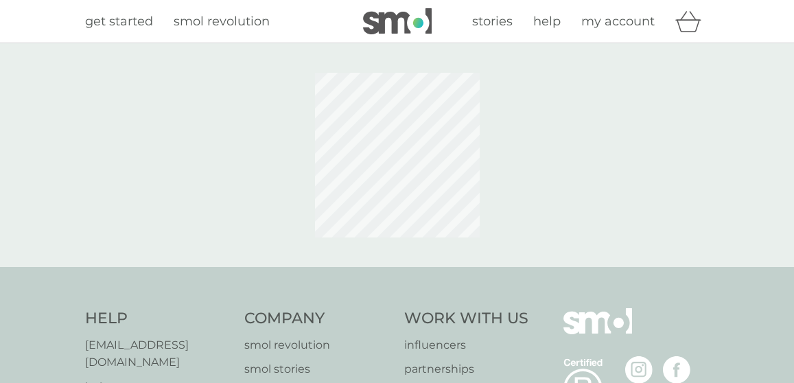  Describe the element at coordinates (317, 345) in the screenshot. I see `p: smol revolution` at that location.